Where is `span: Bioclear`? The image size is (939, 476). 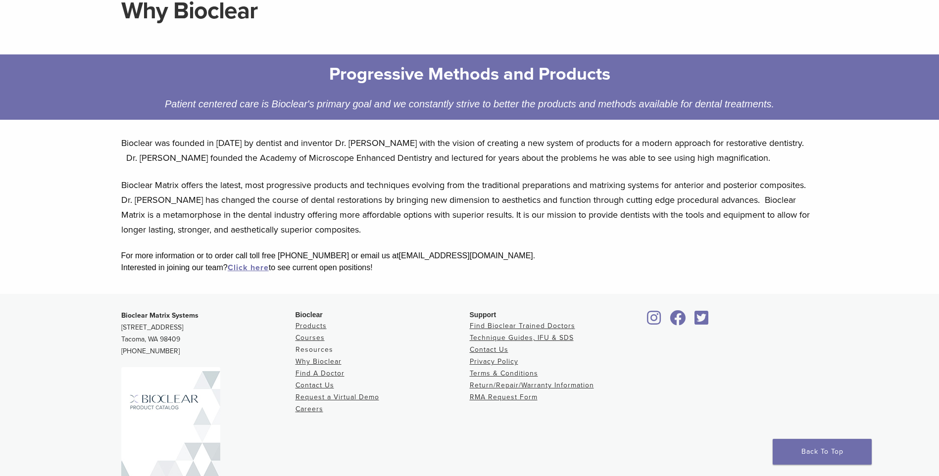 span: Bioclear is located at coordinates (309, 315).